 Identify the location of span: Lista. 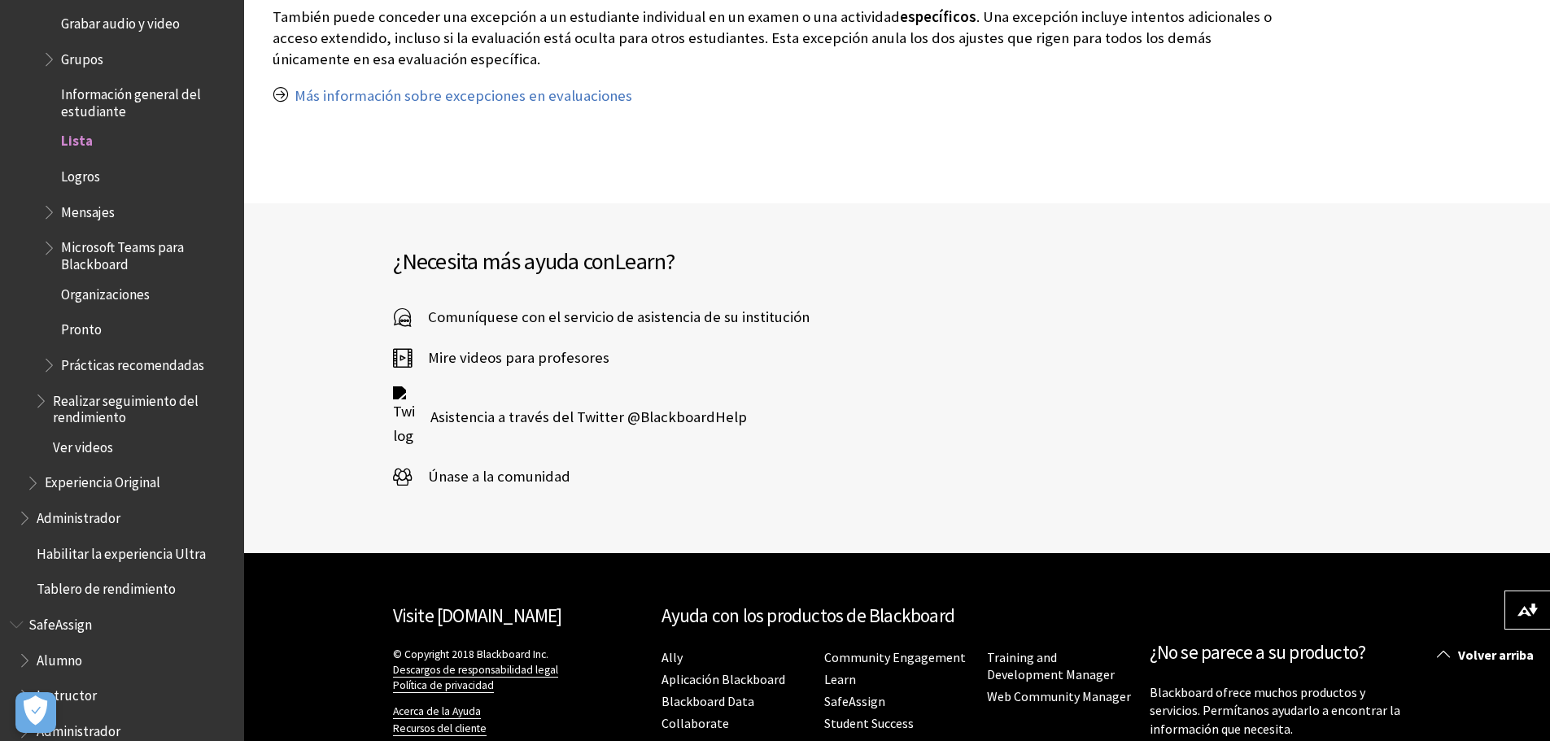
(76, 138).